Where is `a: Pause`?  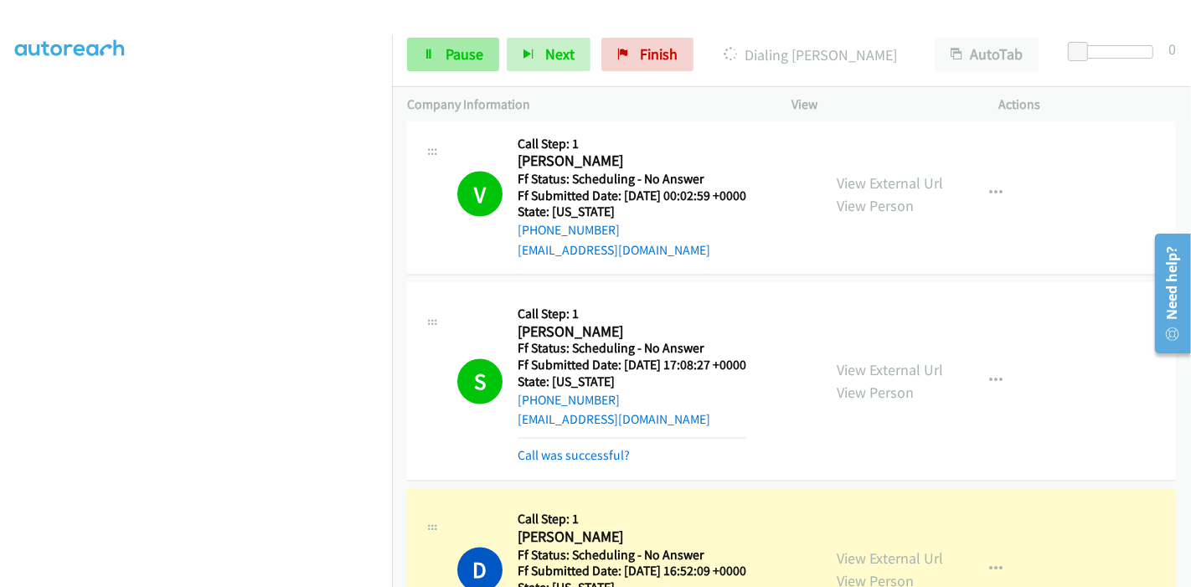 a: Pause is located at coordinates (453, 54).